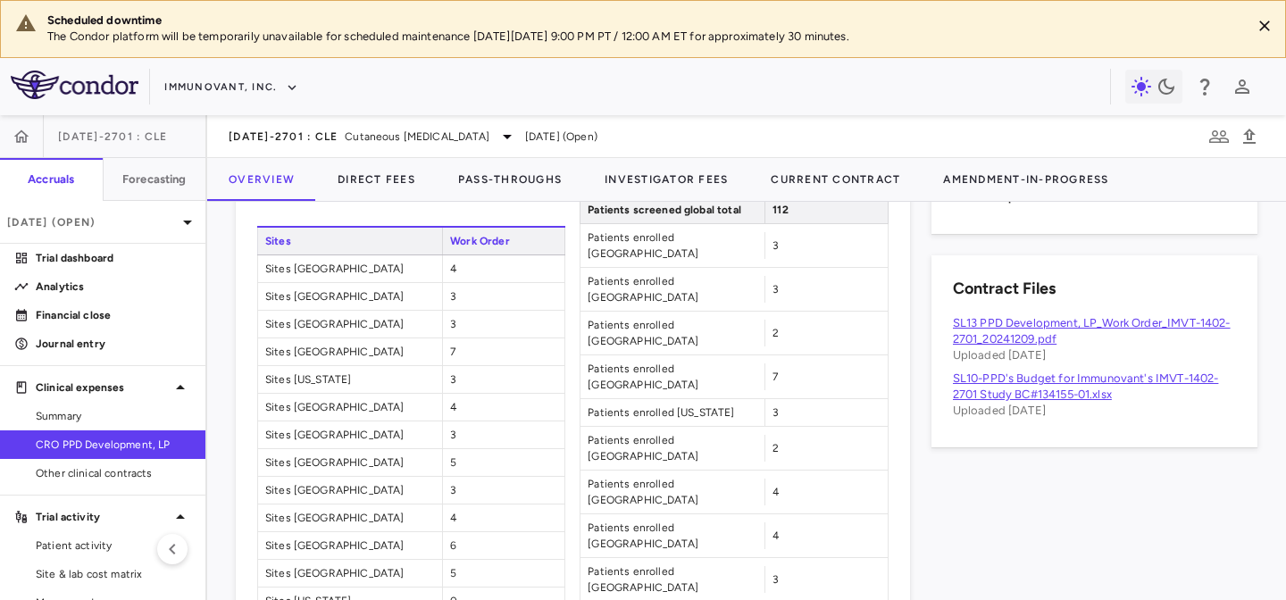 This screenshot has width=1286, height=600. Describe the element at coordinates (666, 180) in the screenshot. I see `button: Investigator Fees` at that location.